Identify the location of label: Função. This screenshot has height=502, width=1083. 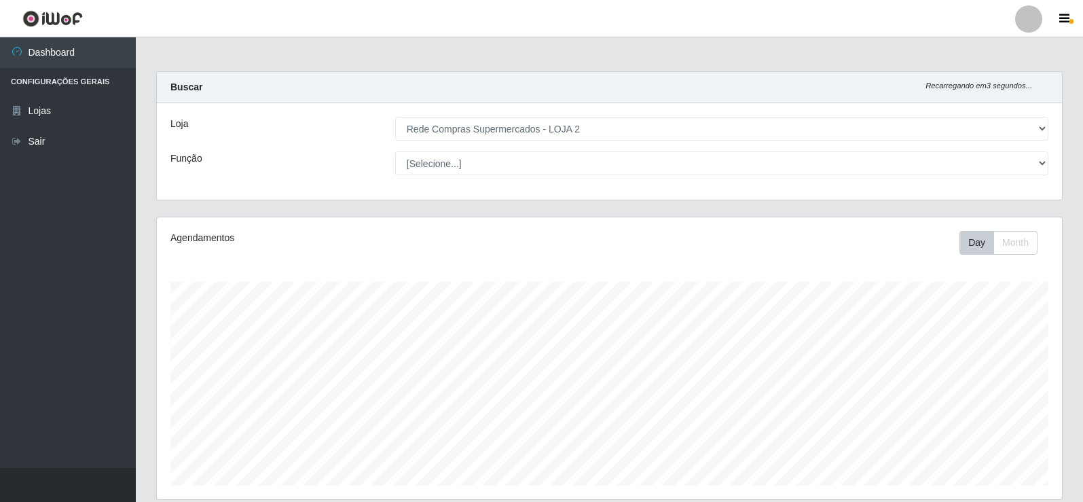
(186, 158).